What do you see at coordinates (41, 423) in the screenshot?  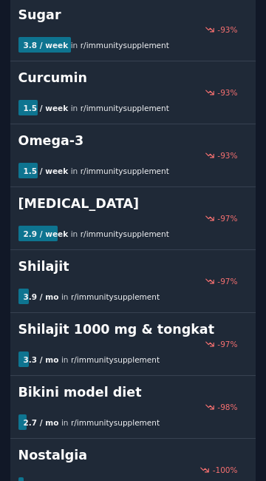 I see `b: 2.7 / mo` at bounding box center [41, 423].